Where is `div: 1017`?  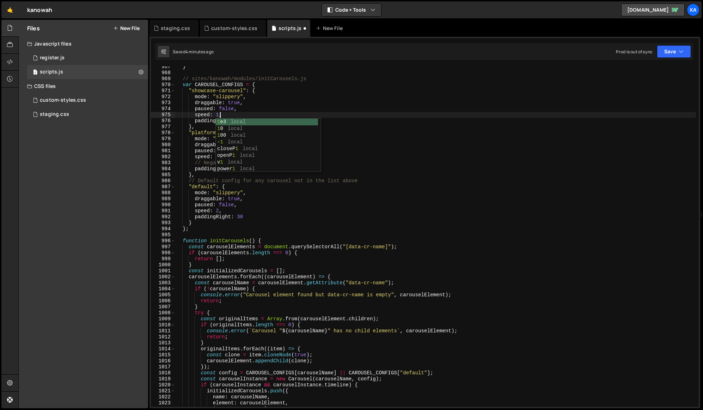 div: 1017 is located at coordinates (163, 366).